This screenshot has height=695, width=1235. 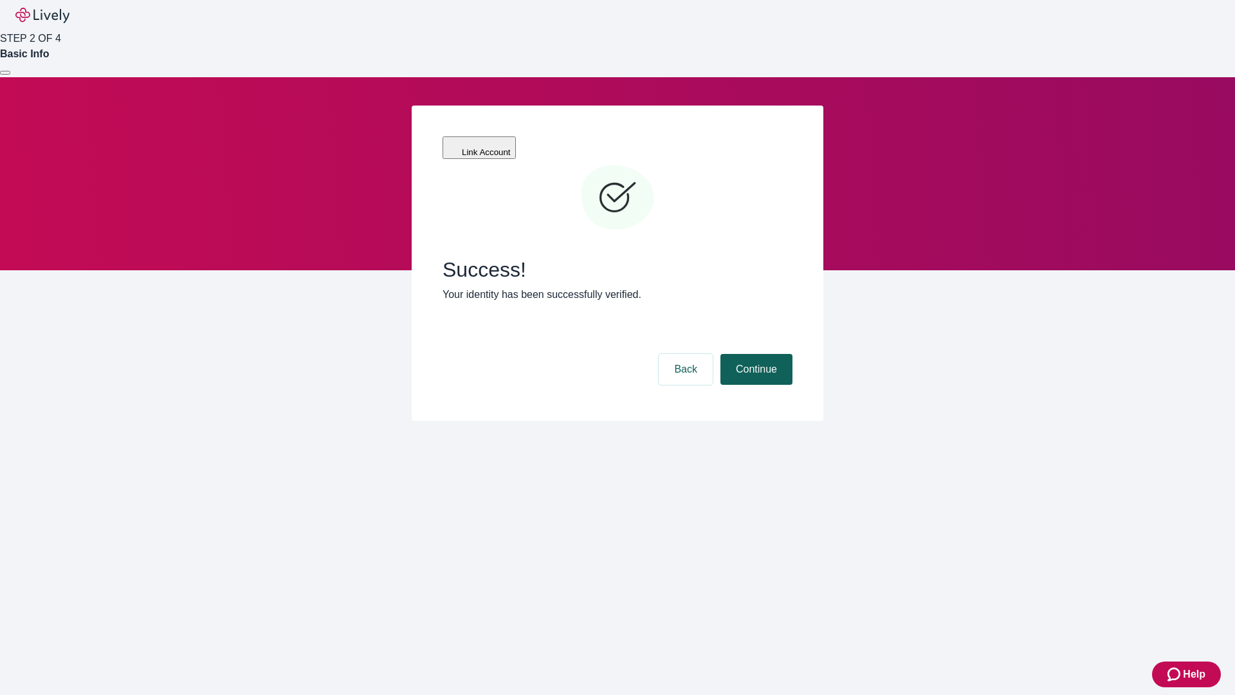 I want to click on button: Back, so click(x=686, y=369).